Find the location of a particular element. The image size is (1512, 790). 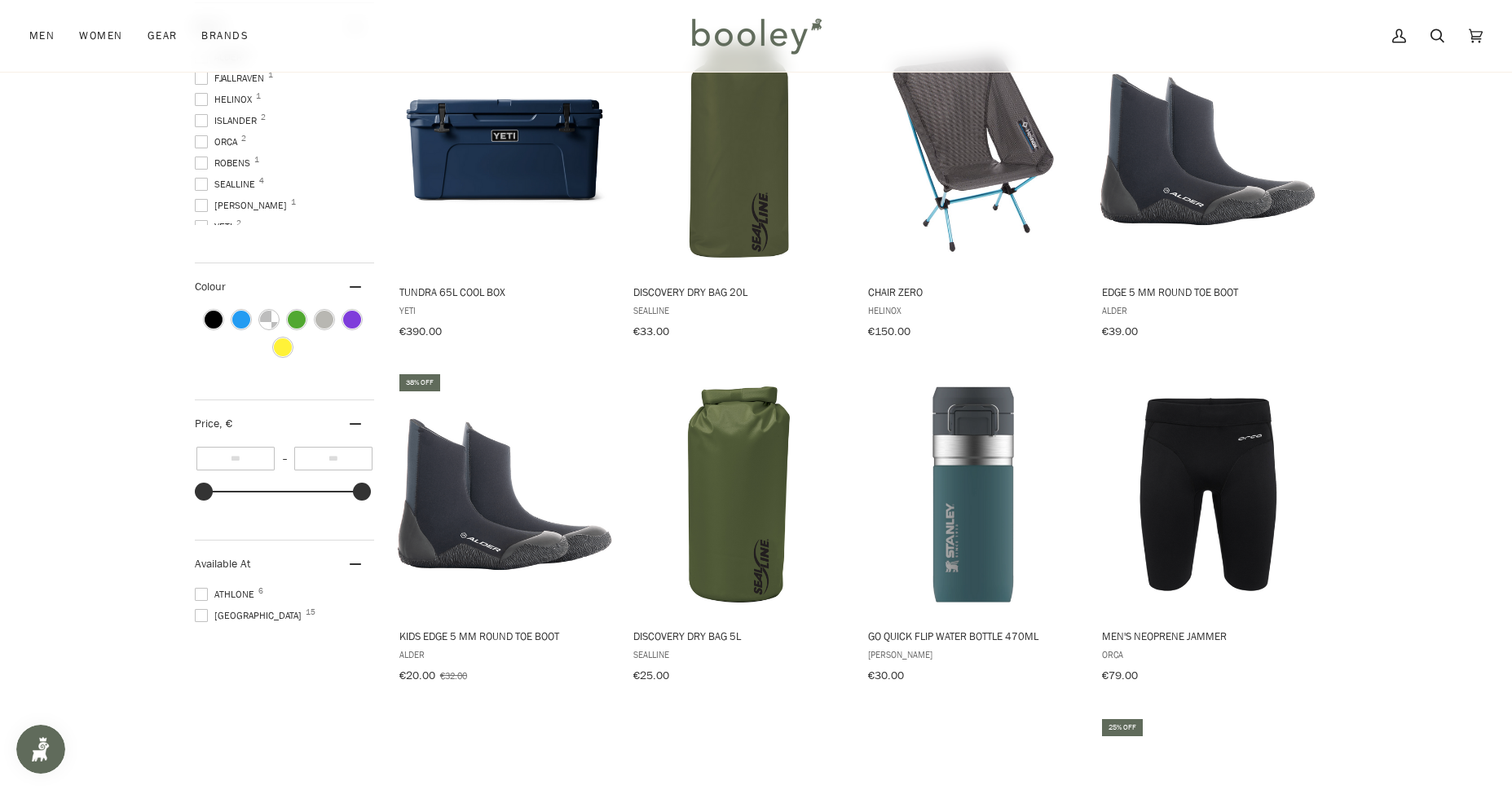

span: Chair Zero is located at coordinates (973, 291).